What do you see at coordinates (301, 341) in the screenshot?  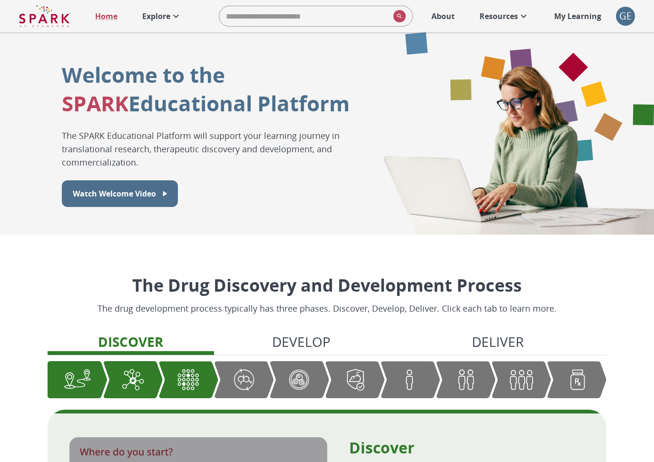 I see `p: Develop` at bounding box center [301, 341].